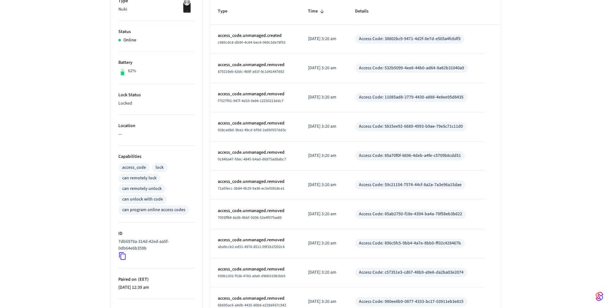 Image resolution: width=611 pixels, height=308 pixels. Describe the element at coordinates (251, 101) in the screenshot. I see `span: f7527f01-947f-4d10-9a94-12250213ddc7` at that location.